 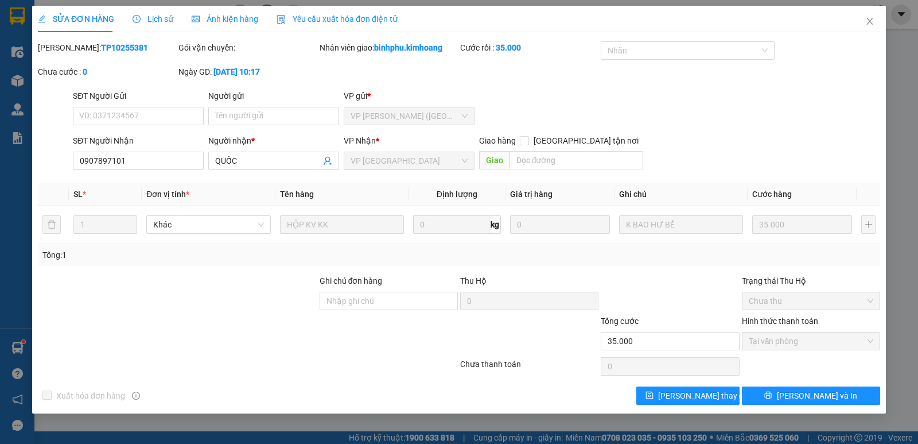 What do you see at coordinates (281, 20) in the screenshot?
I see `img: icon` at bounding box center [281, 20].